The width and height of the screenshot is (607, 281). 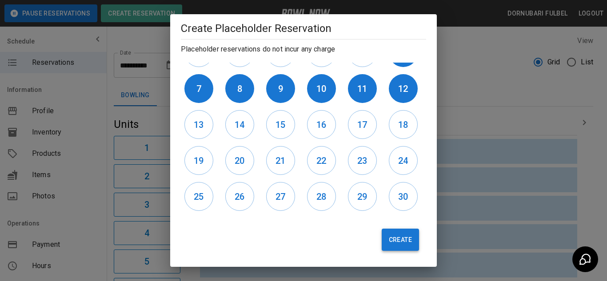 I want to click on button: Create, so click(x=400, y=240).